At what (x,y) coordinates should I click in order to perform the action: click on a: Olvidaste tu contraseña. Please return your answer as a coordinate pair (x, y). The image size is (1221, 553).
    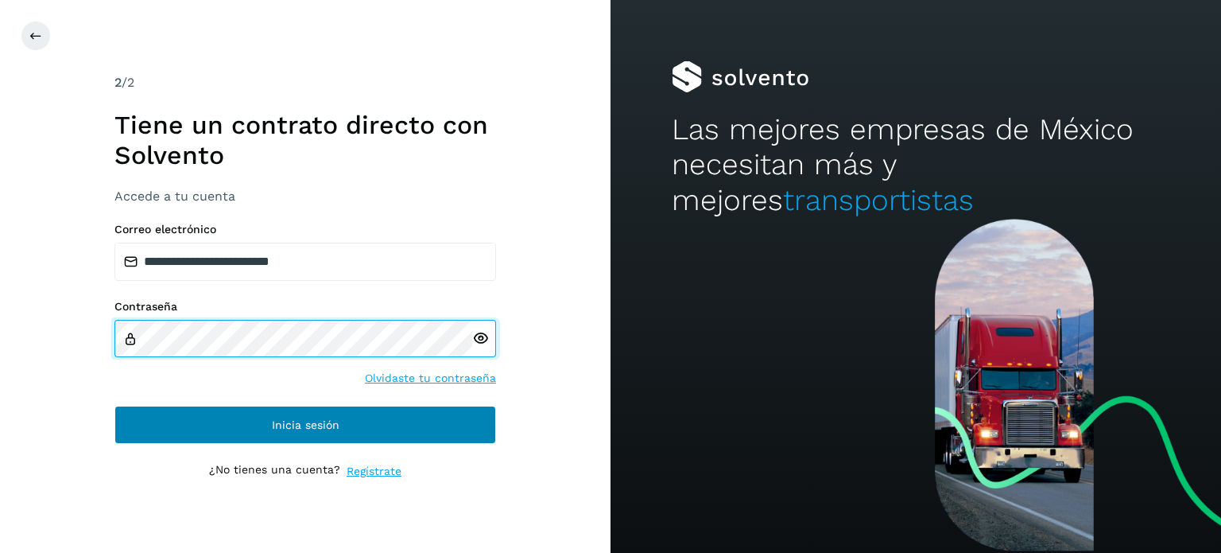
    Looking at the image, I should click on (430, 378).